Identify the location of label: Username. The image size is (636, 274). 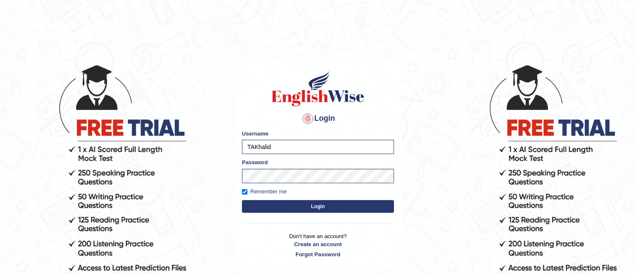
(255, 134).